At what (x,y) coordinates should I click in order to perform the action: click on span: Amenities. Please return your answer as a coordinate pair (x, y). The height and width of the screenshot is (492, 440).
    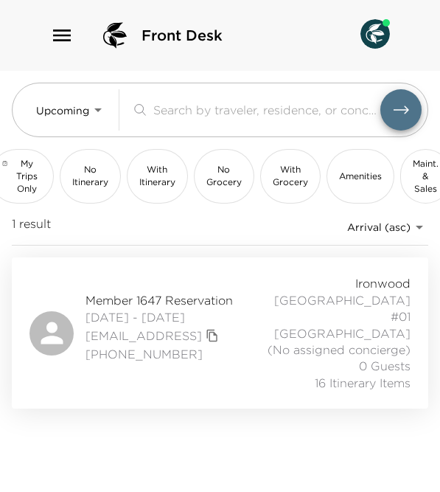
    Looking at the image, I should click on (361, 176).